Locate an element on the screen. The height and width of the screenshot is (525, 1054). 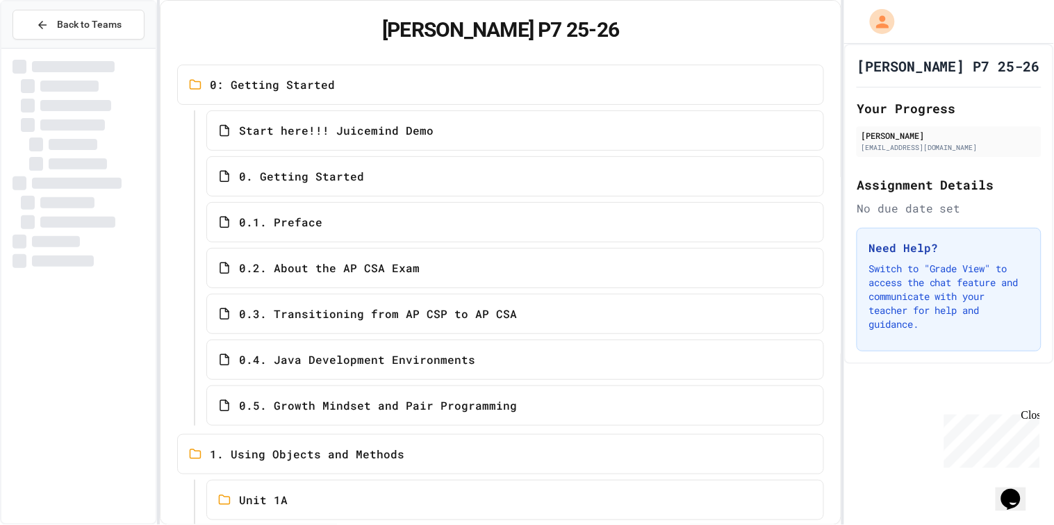
span: 0: Getting Started is located at coordinates (272, 85).